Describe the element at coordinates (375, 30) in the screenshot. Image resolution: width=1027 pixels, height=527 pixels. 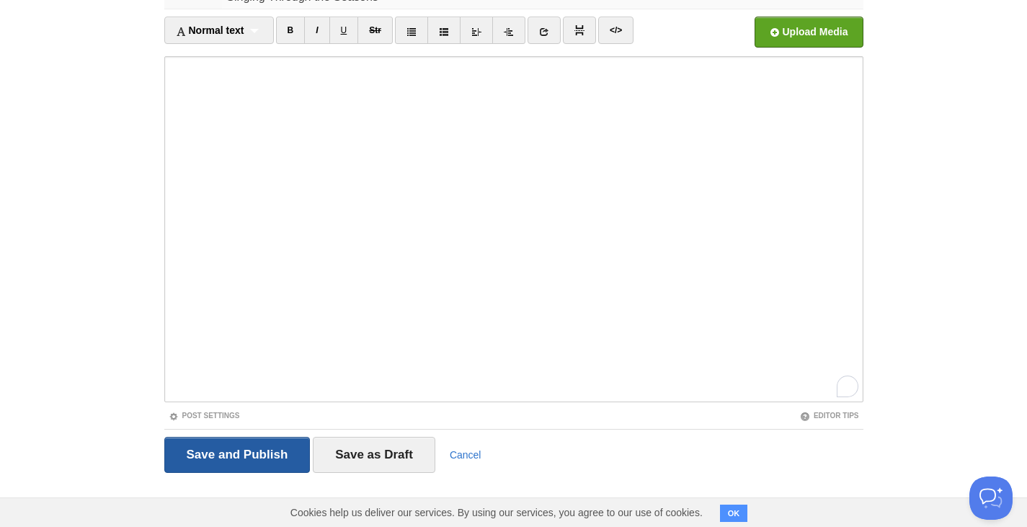
I see `a: Str` at that location.